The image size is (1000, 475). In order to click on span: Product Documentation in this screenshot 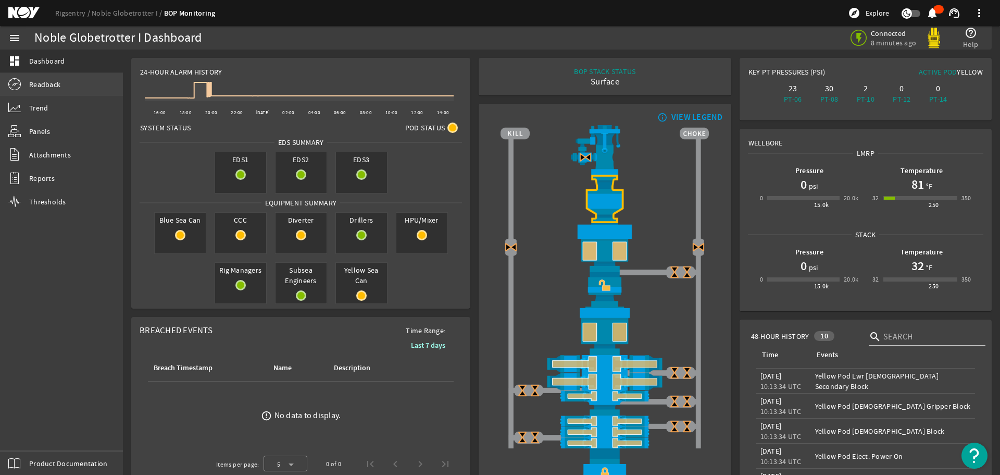, I will do `click(68, 463)`.